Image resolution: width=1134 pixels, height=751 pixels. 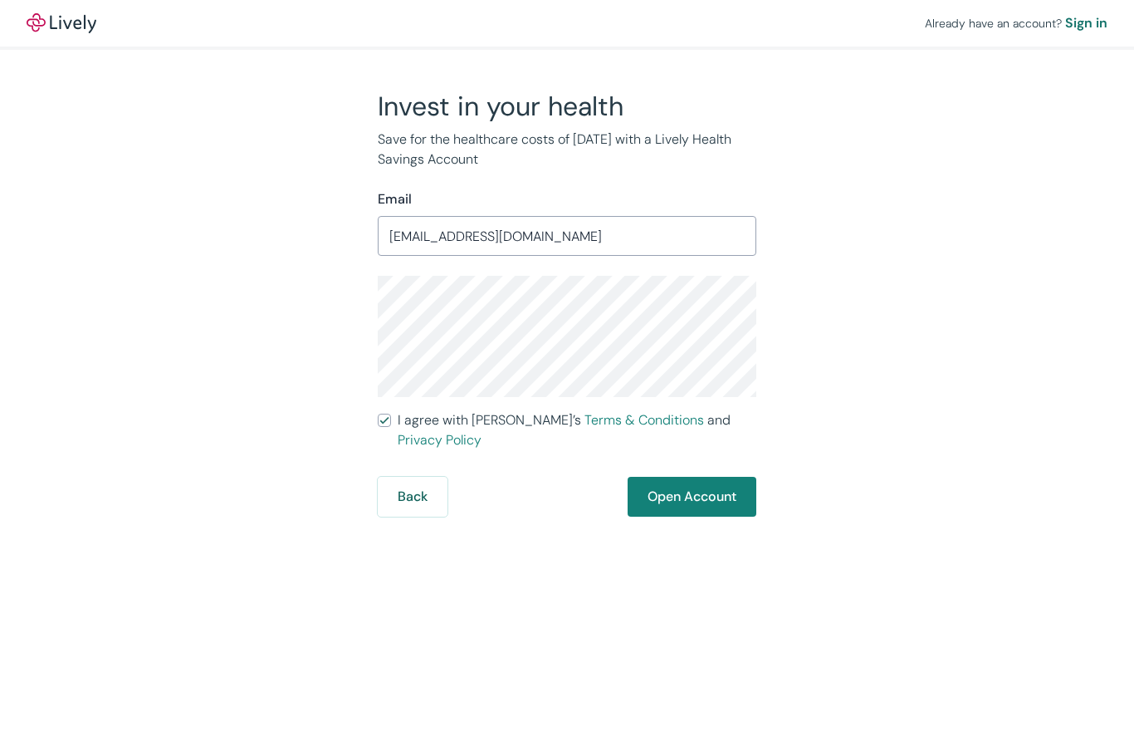 I want to click on label: Email, so click(x=394, y=199).